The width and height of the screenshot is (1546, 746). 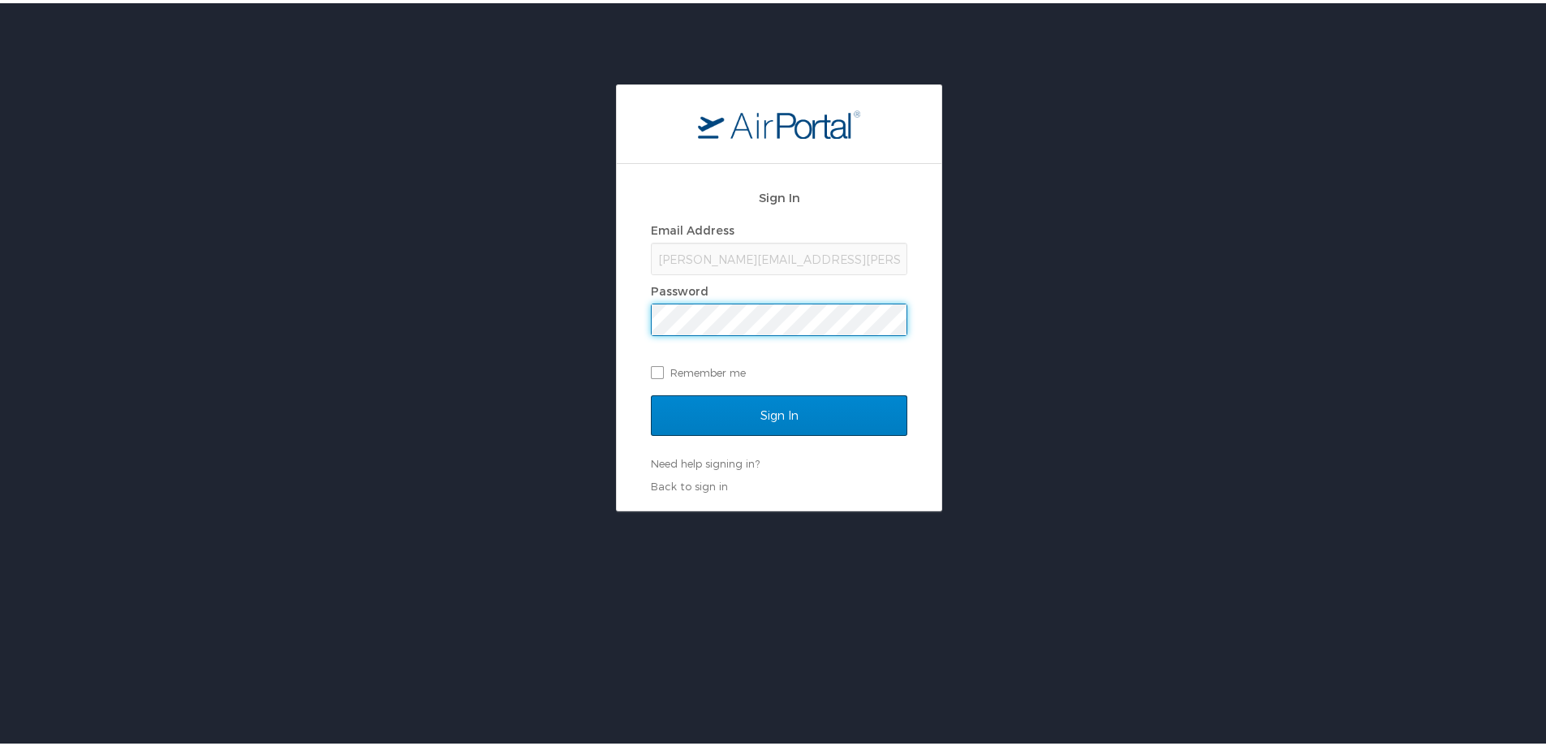 What do you see at coordinates (705, 460) in the screenshot?
I see `a: Need help signing in?` at bounding box center [705, 460].